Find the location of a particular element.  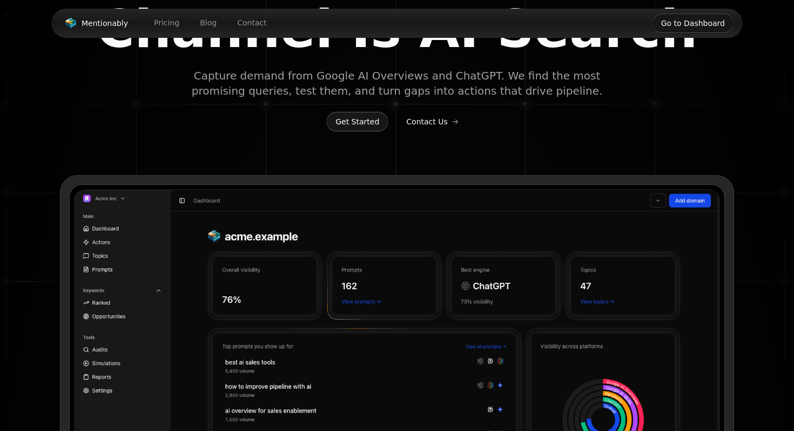

span: Capture demand from Google AI Overviews and ChatGPT. We find the most promising queries, test the... is located at coordinates (397, 83).